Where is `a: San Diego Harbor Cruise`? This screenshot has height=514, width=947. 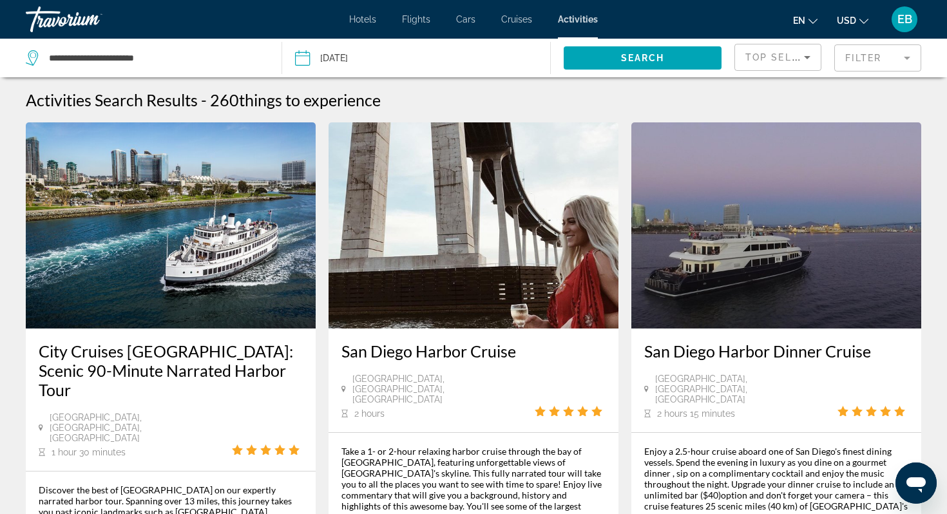
a: San Diego Harbor Cruise is located at coordinates (473, 351).